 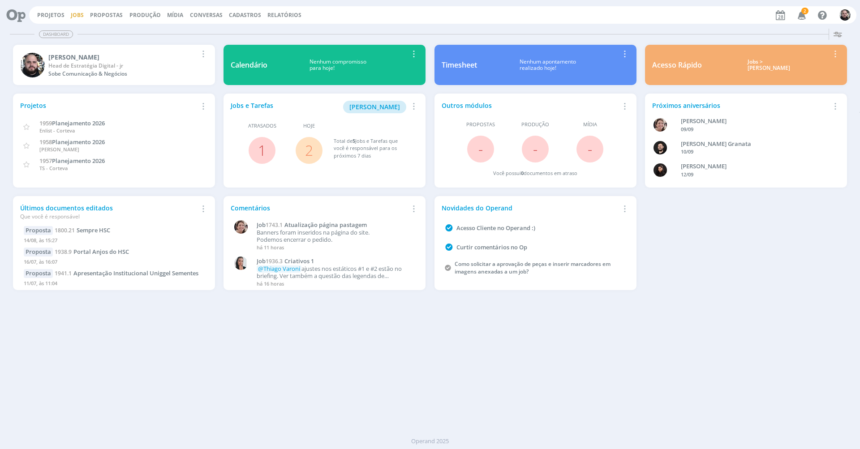 I want to click on div: Projetos, so click(x=109, y=105).